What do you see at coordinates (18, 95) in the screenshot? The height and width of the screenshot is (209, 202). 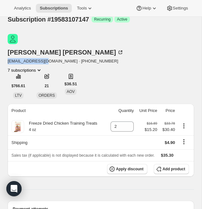 I see `span: LTV` at bounding box center [18, 95].